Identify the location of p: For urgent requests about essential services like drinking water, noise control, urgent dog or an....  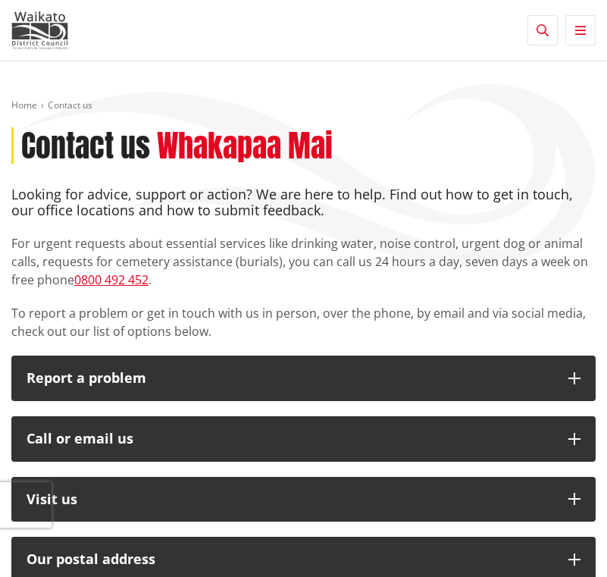
(303, 262).